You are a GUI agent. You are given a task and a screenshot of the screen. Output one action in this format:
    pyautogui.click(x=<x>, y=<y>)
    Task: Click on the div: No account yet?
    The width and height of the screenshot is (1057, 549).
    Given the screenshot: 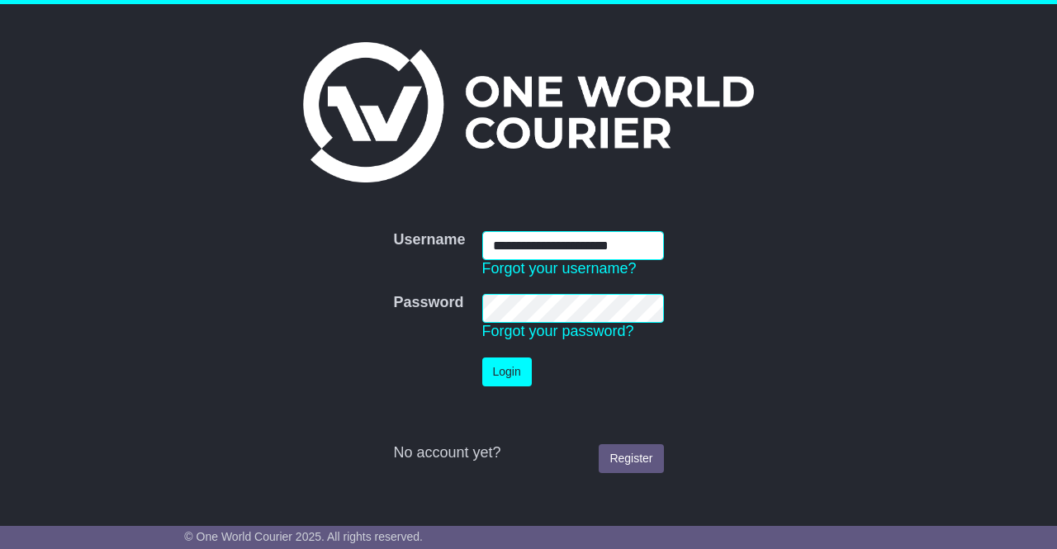 What is the action you would take?
    pyautogui.click(x=528, y=453)
    